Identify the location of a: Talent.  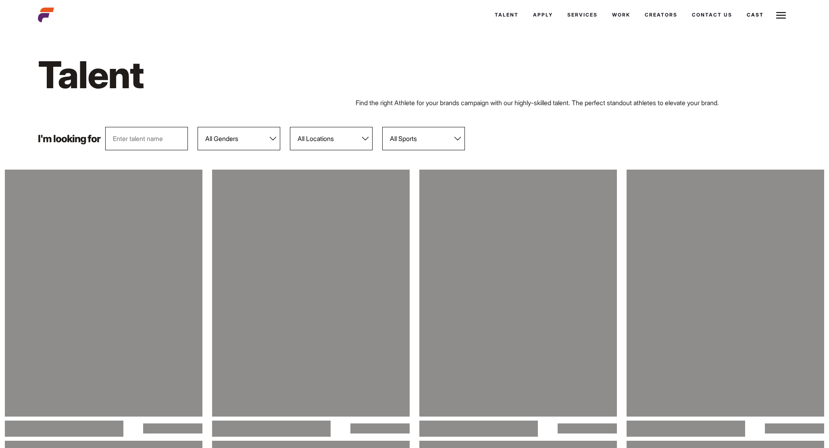
(506, 15).